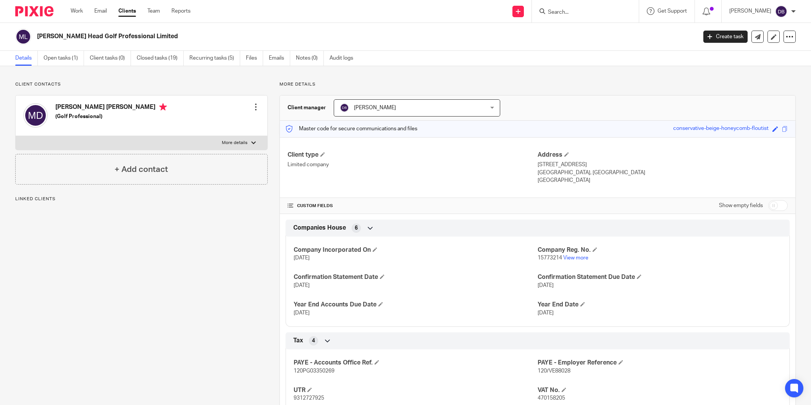  What do you see at coordinates (141, 199) in the screenshot?
I see `p: Linked clients` at bounding box center [141, 199].